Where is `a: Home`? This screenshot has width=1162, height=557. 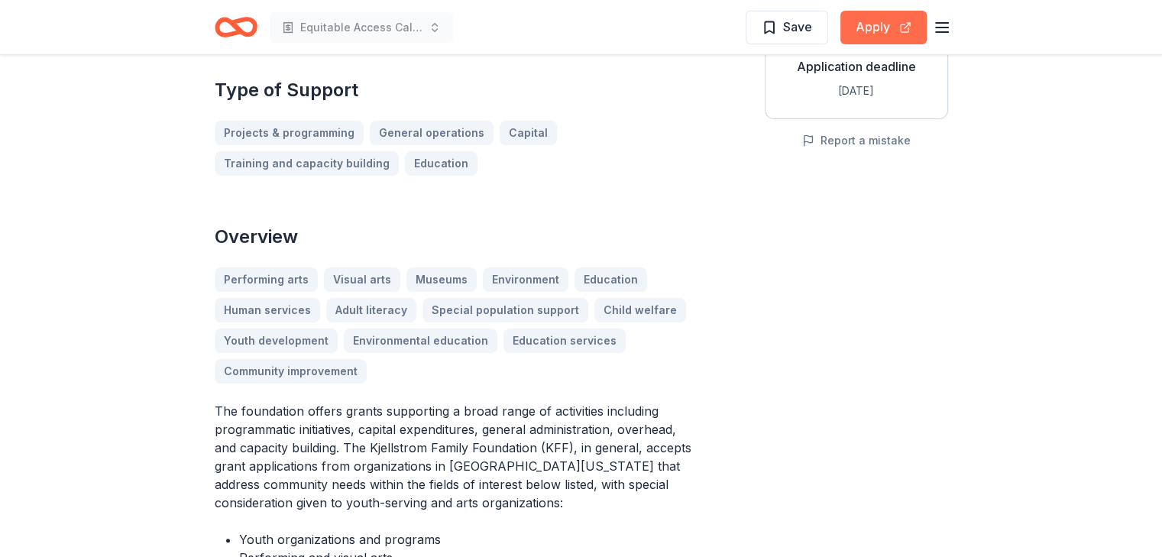
a: Home is located at coordinates (236, 27).